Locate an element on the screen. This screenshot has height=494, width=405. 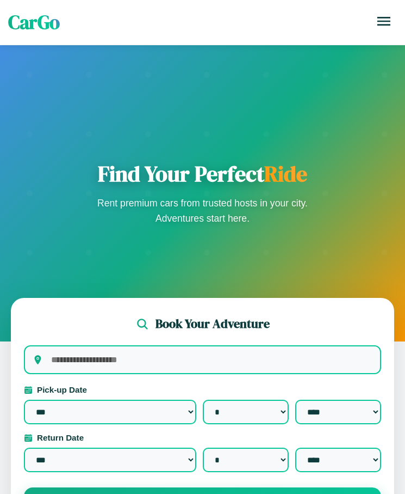
h2: Book Your Adventure is located at coordinates (213, 323).